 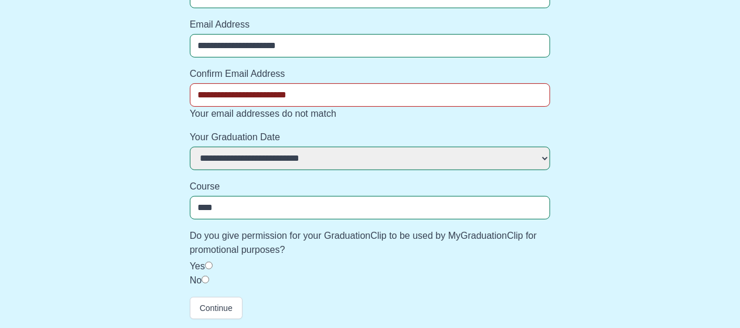 What do you see at coordinates (370, 186) in the screenshot?
I see `label: Course` at bounding box center [370, 186].